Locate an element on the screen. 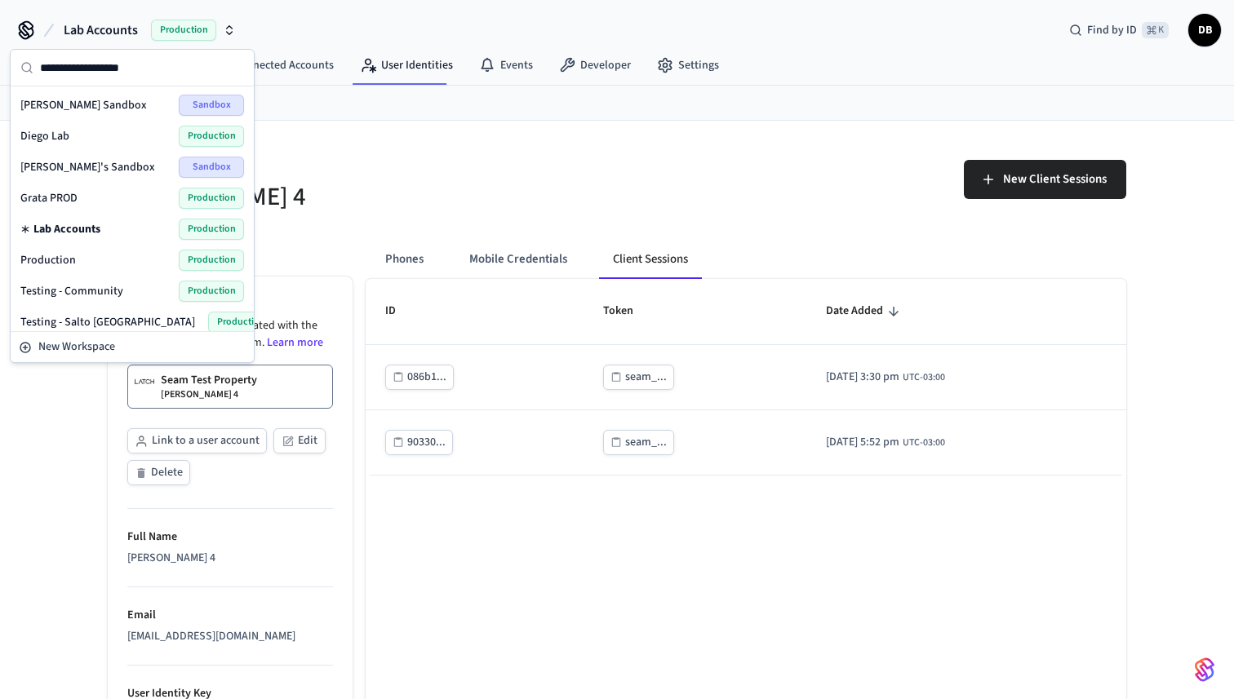 This screenshot has height=699, width=1234. a: Learn more is located at coordinates (295, 343).